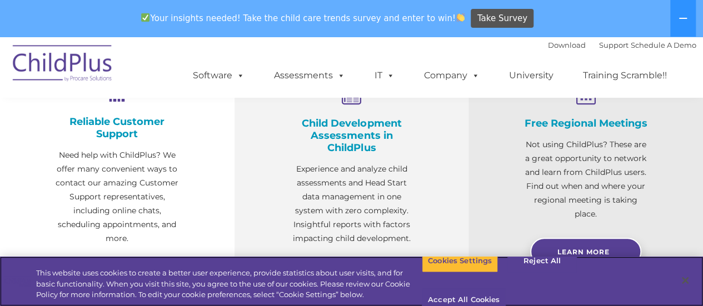  Describe the element at coordinates (685, 281) in the screenshot. I see `button: Close` at that location.